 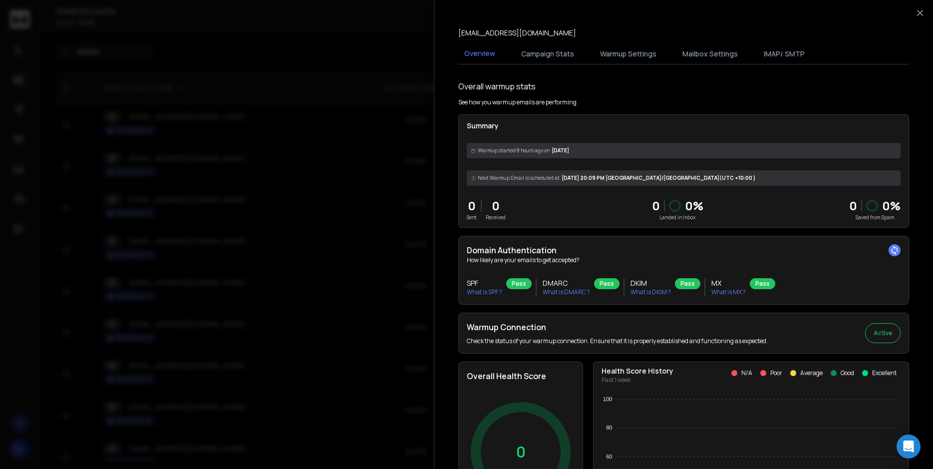 I want to click on tspan: 80, so click(x=609, y=427).